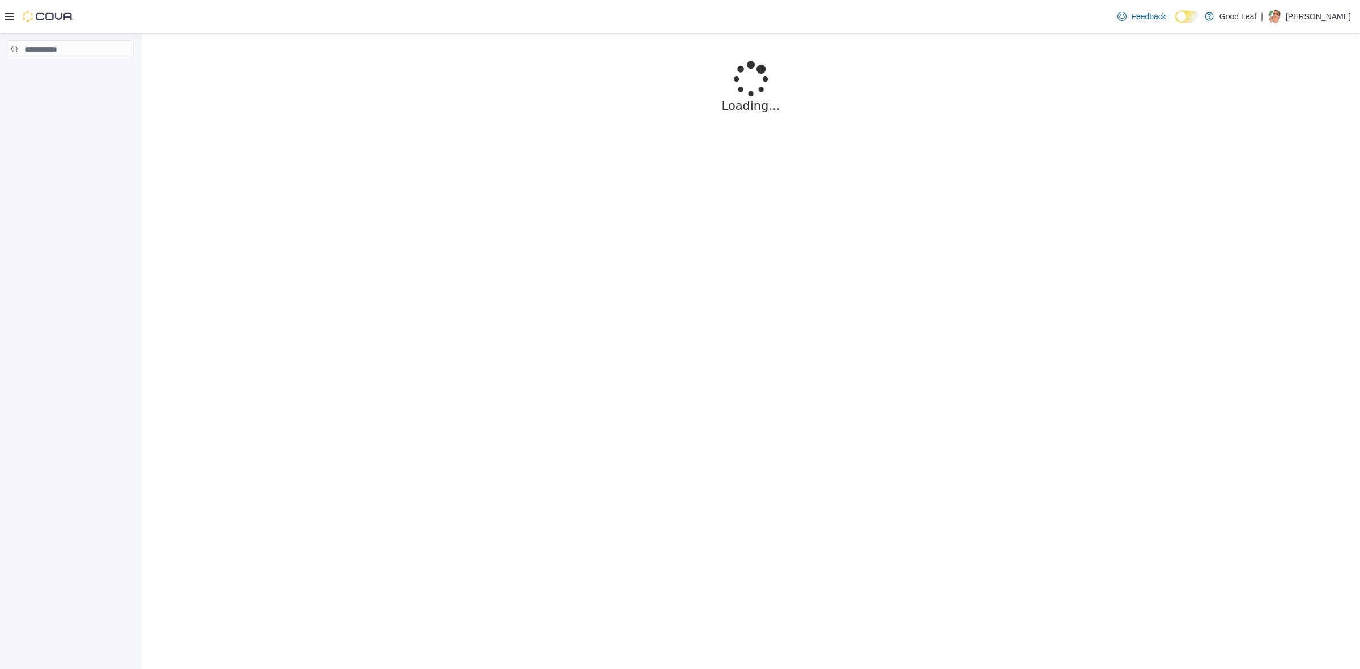  I want to click on img: Cova, so click(48, 16).